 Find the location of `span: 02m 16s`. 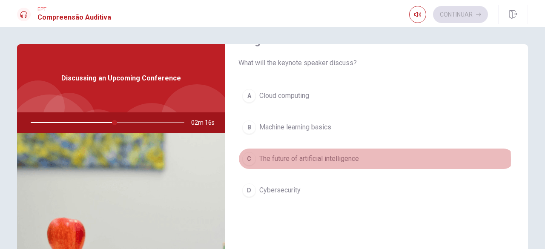

span: 02m 16s is located at coordinates (206, 123).